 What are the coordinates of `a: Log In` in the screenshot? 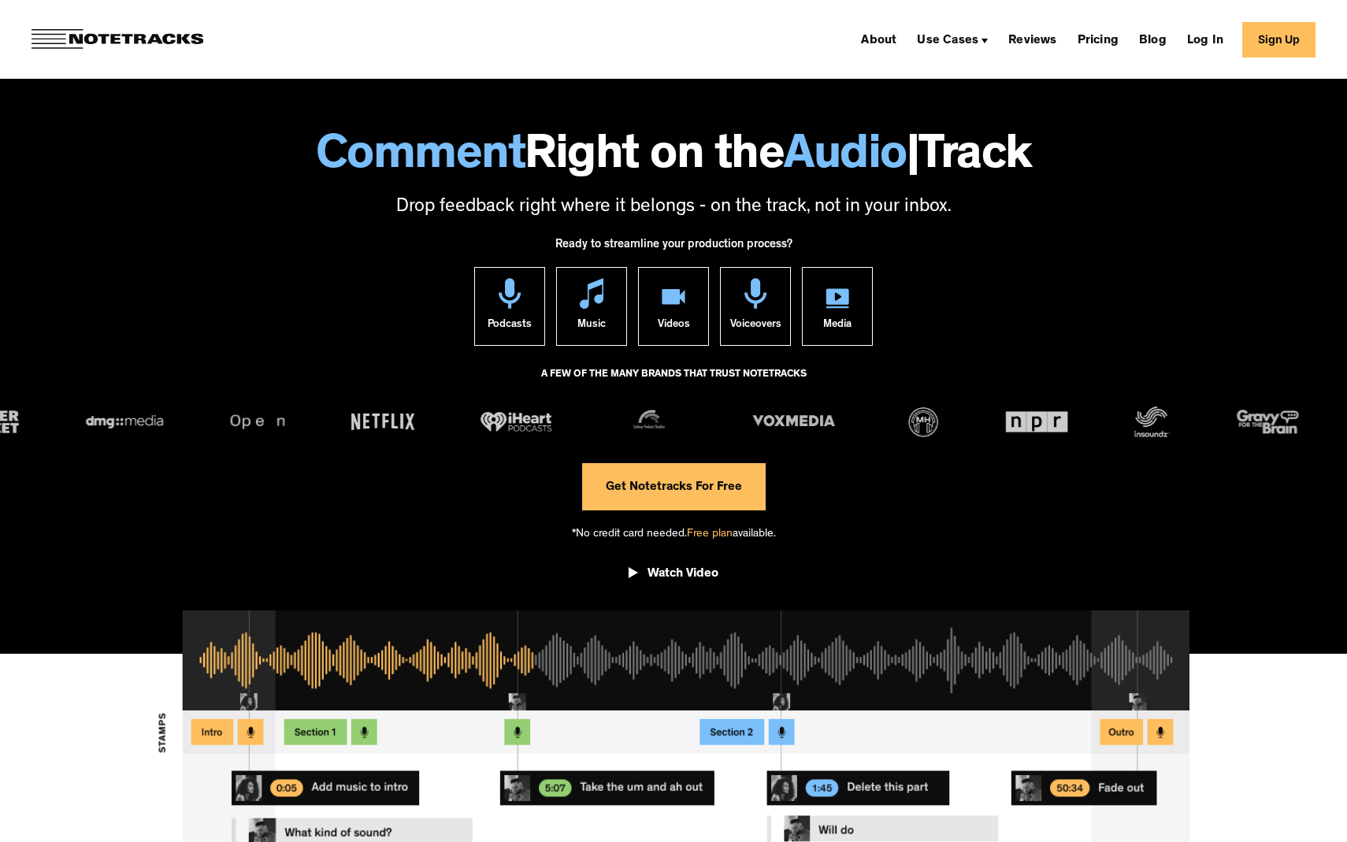 It's located at (1206, 39).